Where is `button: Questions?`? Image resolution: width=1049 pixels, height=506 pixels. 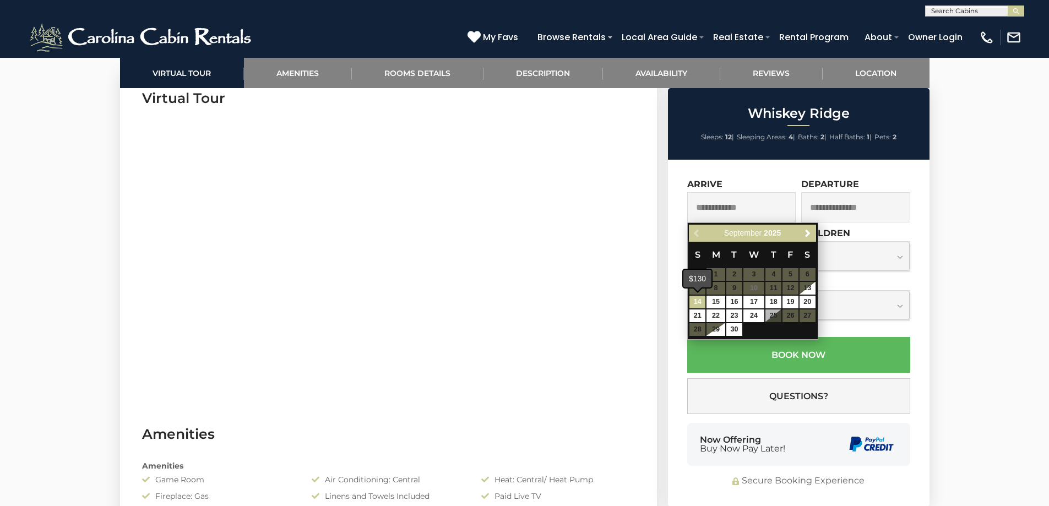 button: Questions? is located at coordinates (798, 396).